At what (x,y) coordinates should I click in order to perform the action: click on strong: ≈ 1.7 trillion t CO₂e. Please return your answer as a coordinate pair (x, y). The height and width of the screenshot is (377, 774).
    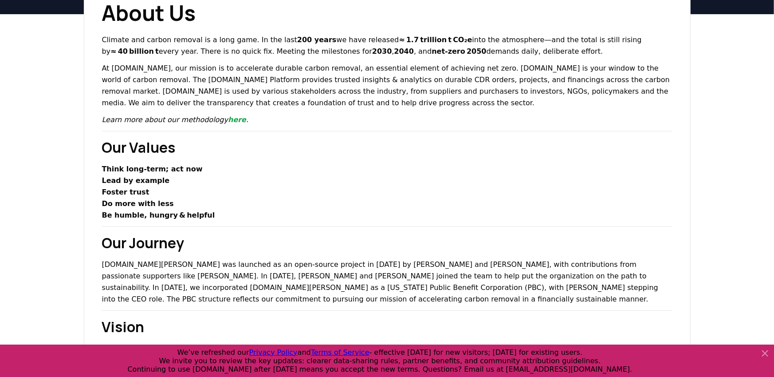
    Looking at the image, I should click on (435, 40).